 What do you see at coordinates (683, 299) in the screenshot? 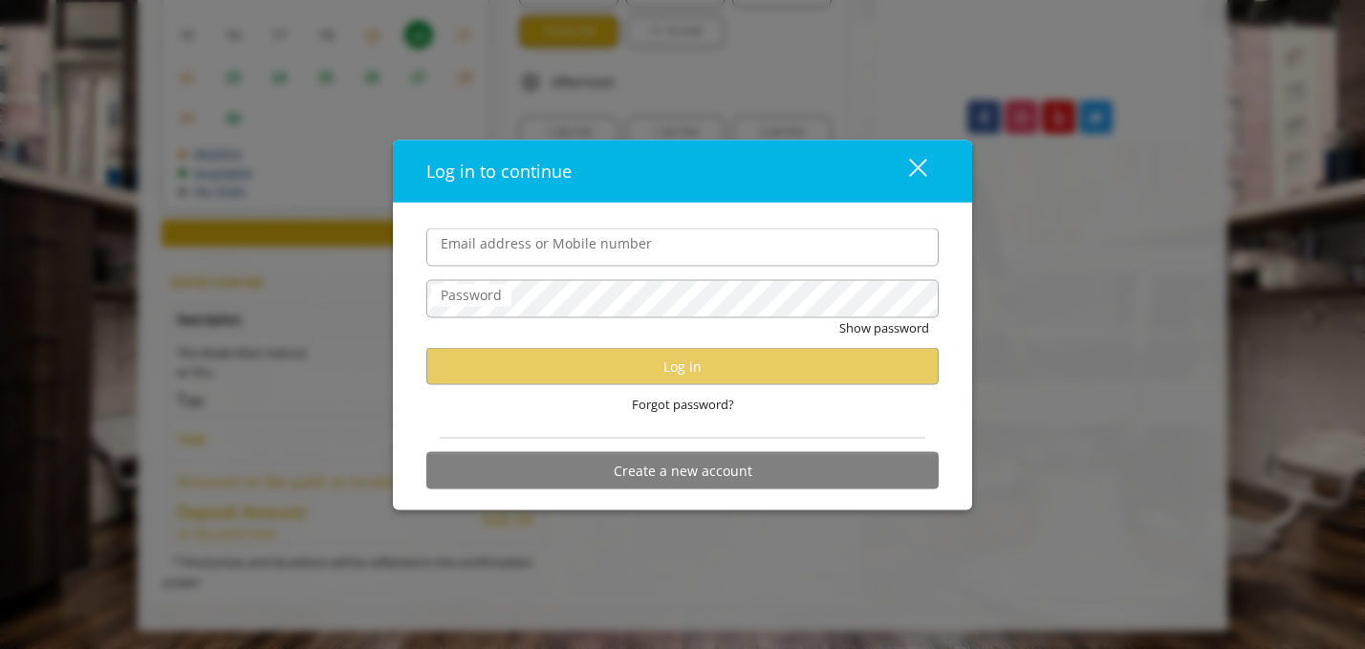
I see `input: Password` at bounding box center [683, 299].